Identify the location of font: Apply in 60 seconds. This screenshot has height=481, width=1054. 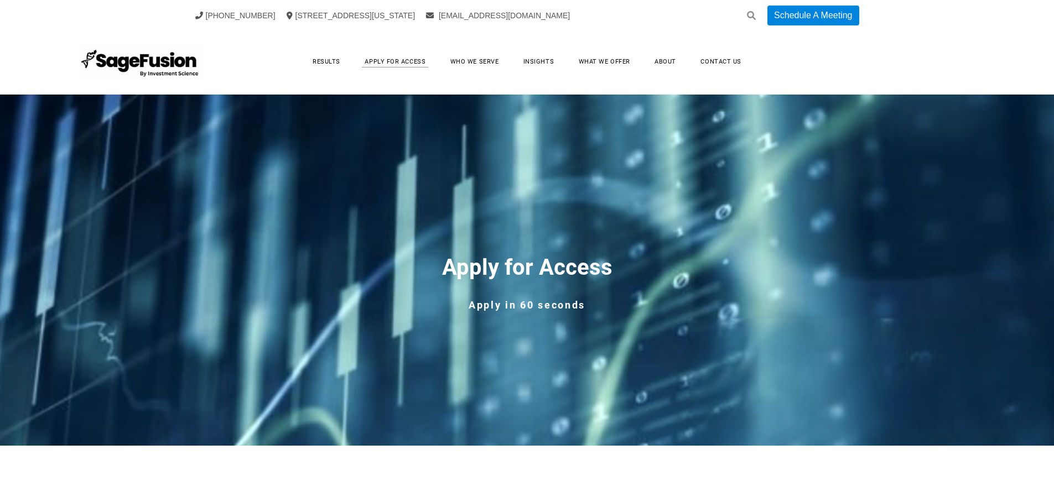
(527, 305).